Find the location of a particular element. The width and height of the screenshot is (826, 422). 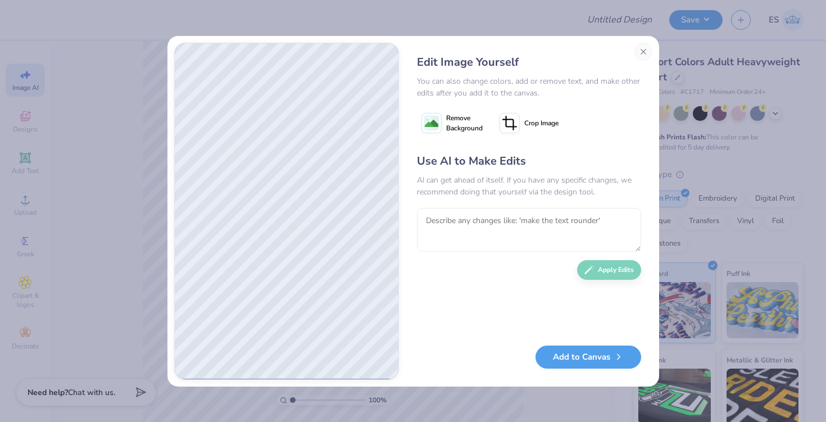

div: AI can get ahead of itself. If you have any specific changes, we recommend doing that yourself vi... is located at coordinates (528, 186).